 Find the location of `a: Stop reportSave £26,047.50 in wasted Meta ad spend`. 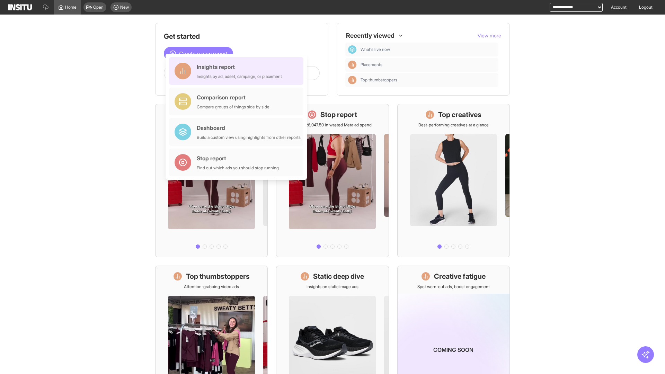

a: Stop reportSave £26,047.50 in wasted Meta ad spend is located at coordinates (332, 180).